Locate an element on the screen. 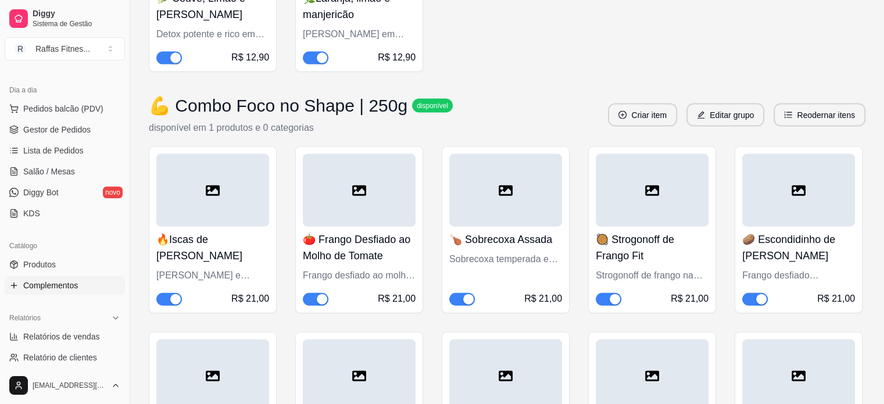 The width and height of the screenshot is (884, 404). button: Pedidos balcão (PDV) is located at coordinates (64, 109).